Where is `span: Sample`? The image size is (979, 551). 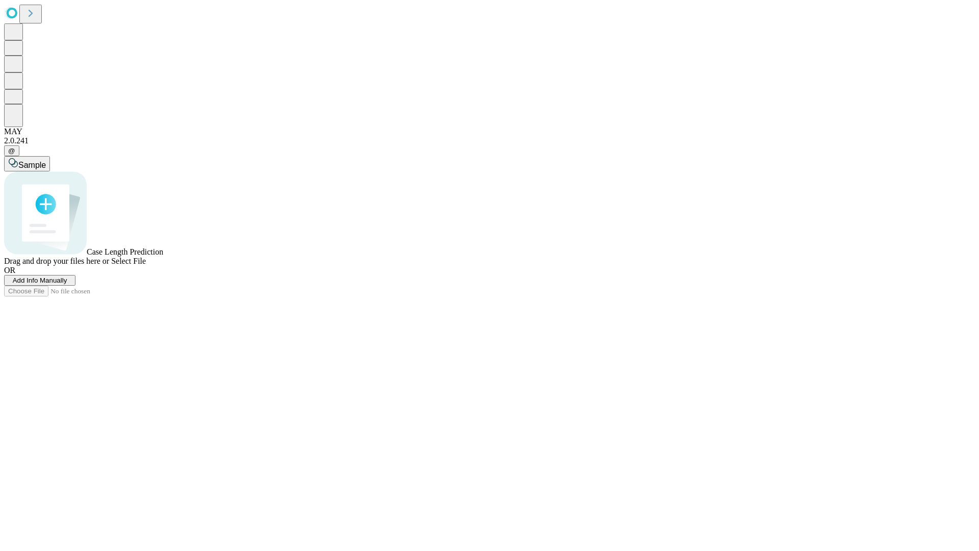
span: Sample is located at coordinates (32, 165).